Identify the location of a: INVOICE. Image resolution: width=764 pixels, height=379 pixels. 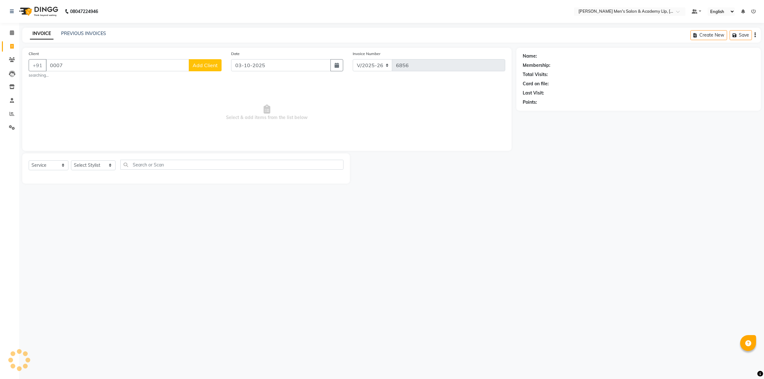
(42, 34).